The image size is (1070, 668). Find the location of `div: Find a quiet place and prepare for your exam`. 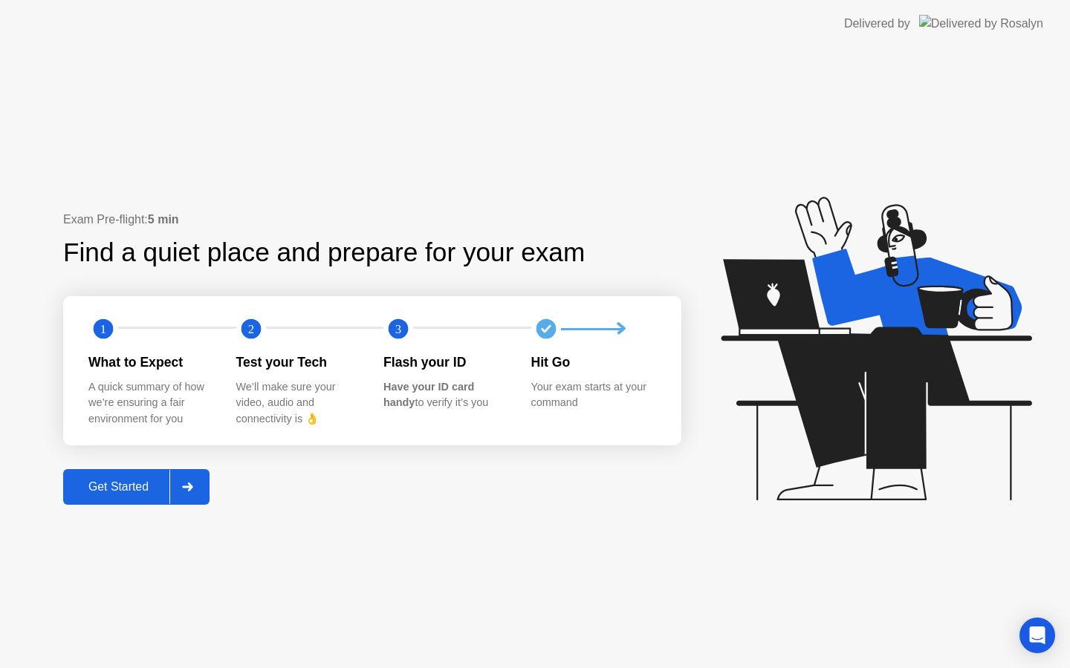

div: Find a quiet place and prepare for your exam is located at coordinates (325, 253).